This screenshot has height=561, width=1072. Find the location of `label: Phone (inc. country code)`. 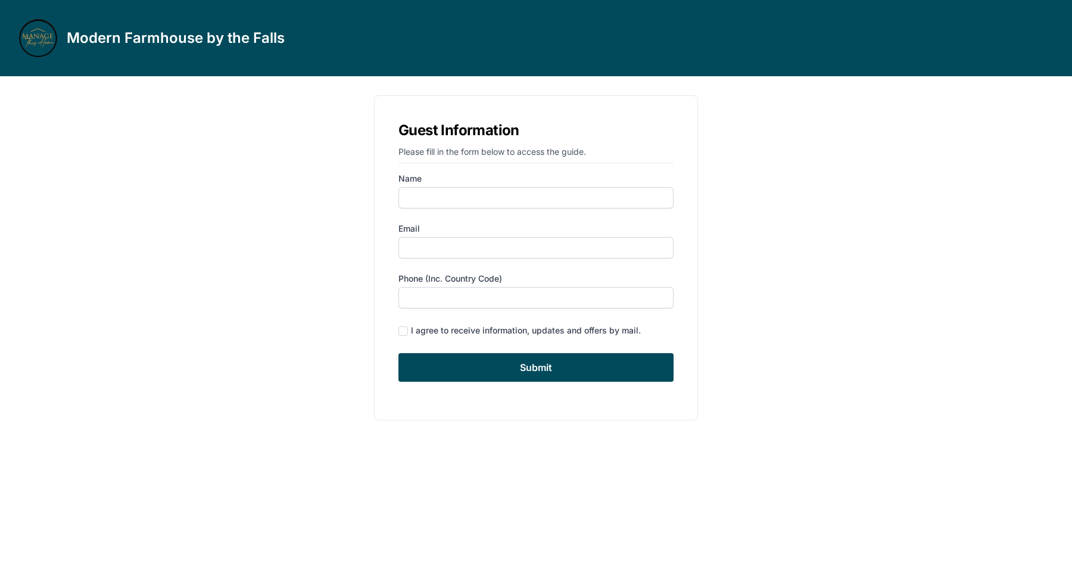

label: Phone (inc. country code) is located at coordinates (536, 279).